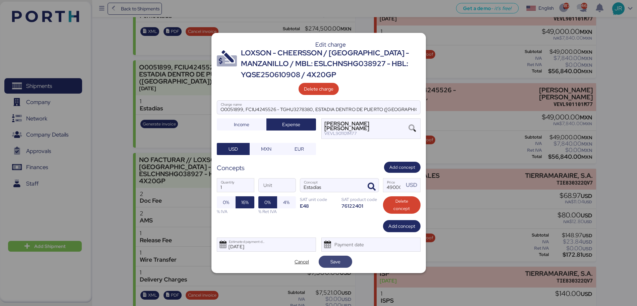 The image size is (637, 306). What do you see at coordinates (319, 89) in the screenshot?
I see `span: Delete charge` at bounding box center [319, 89].